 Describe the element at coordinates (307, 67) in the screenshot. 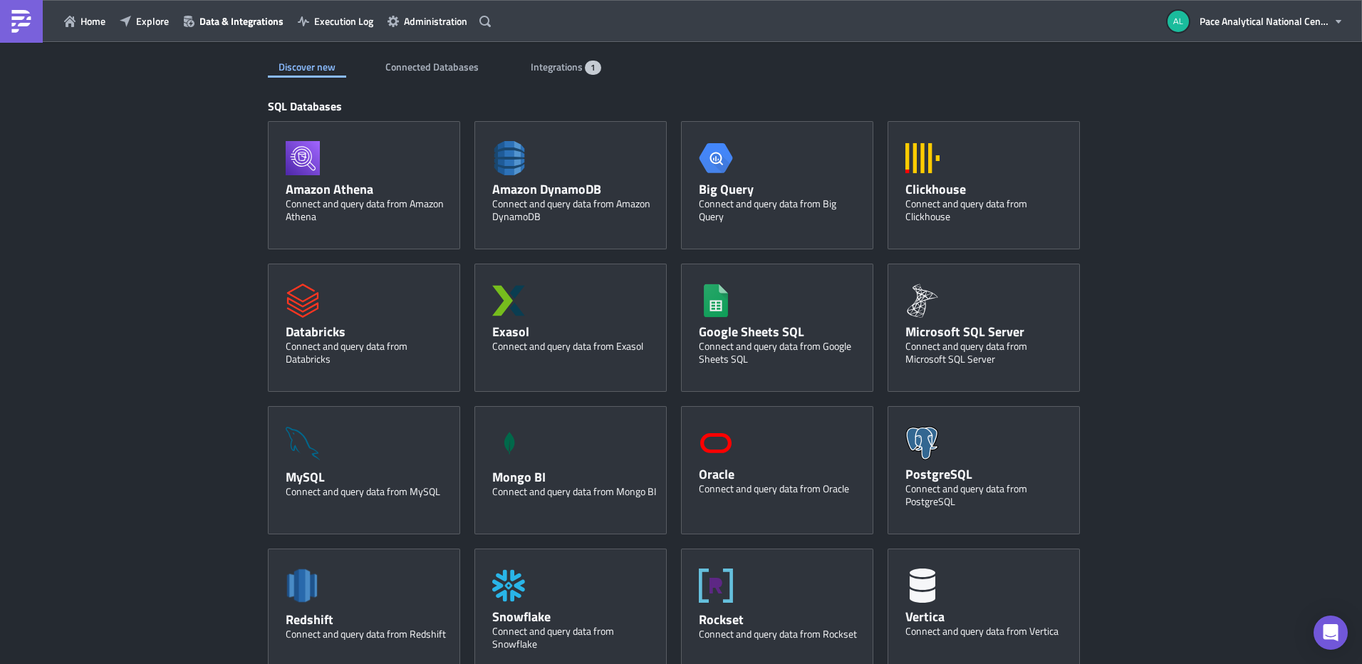

I see `div: Discover new` at that location.